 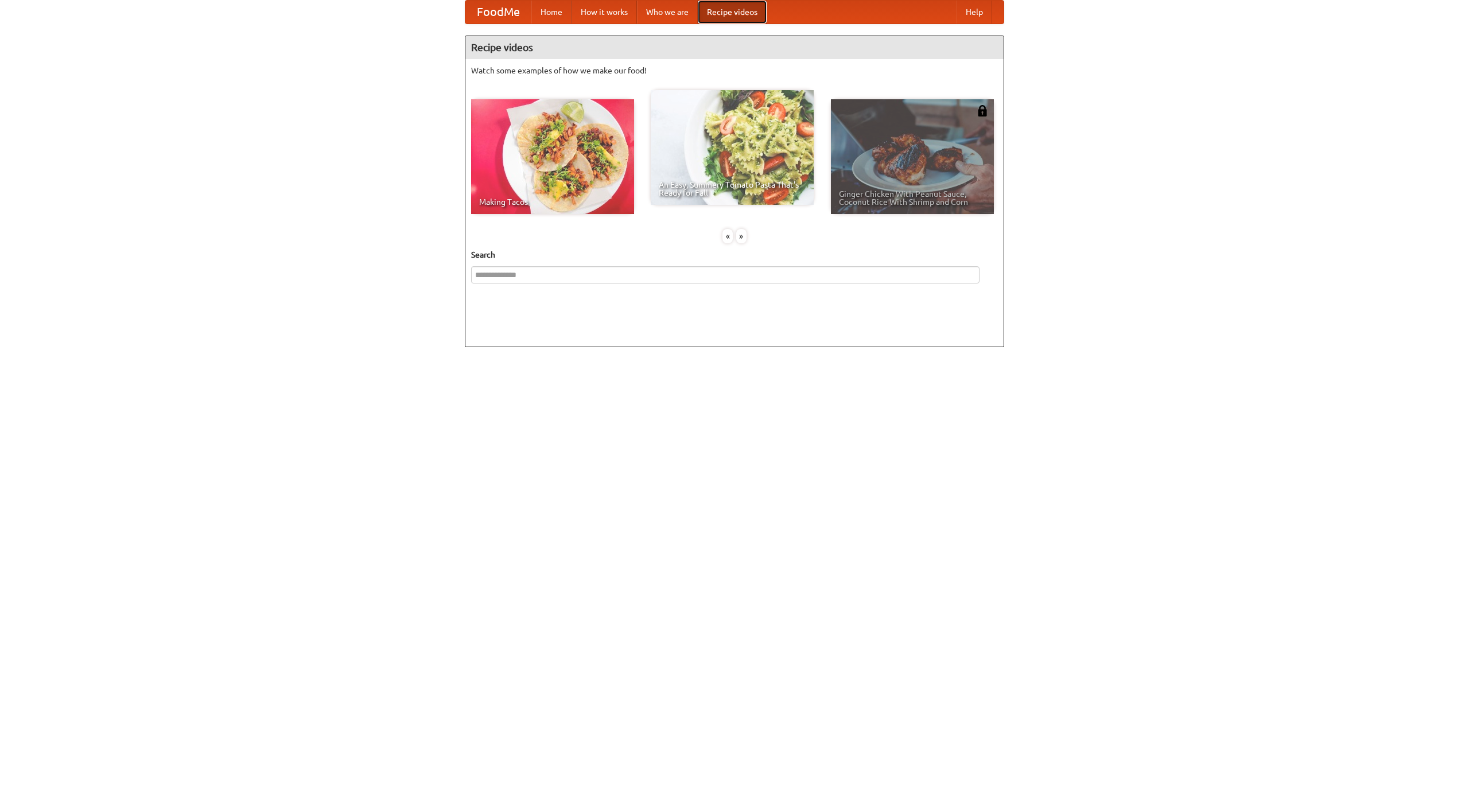 What do you see at coordinates (498, 12) in the screenshot?
I see `a: FoodMe` at bounding box center [498, 12].